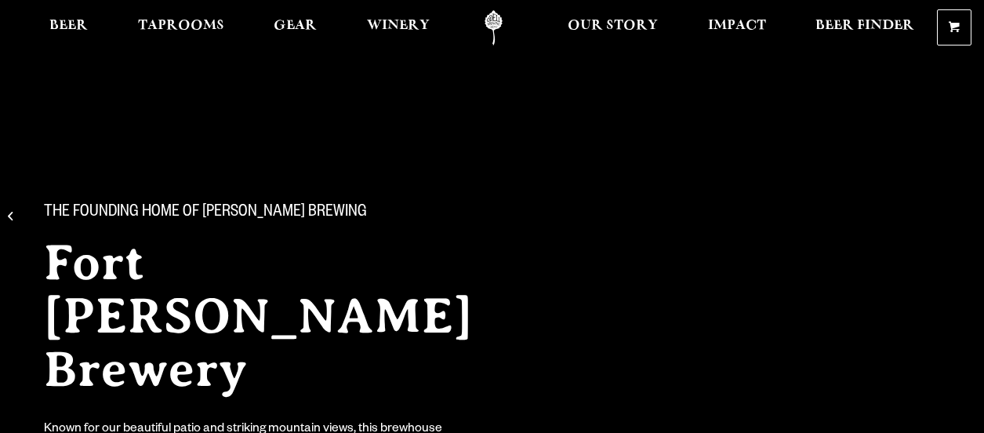 This screenshot has height=433, width=984. I want to click on a: Impact, so click(737, 27).